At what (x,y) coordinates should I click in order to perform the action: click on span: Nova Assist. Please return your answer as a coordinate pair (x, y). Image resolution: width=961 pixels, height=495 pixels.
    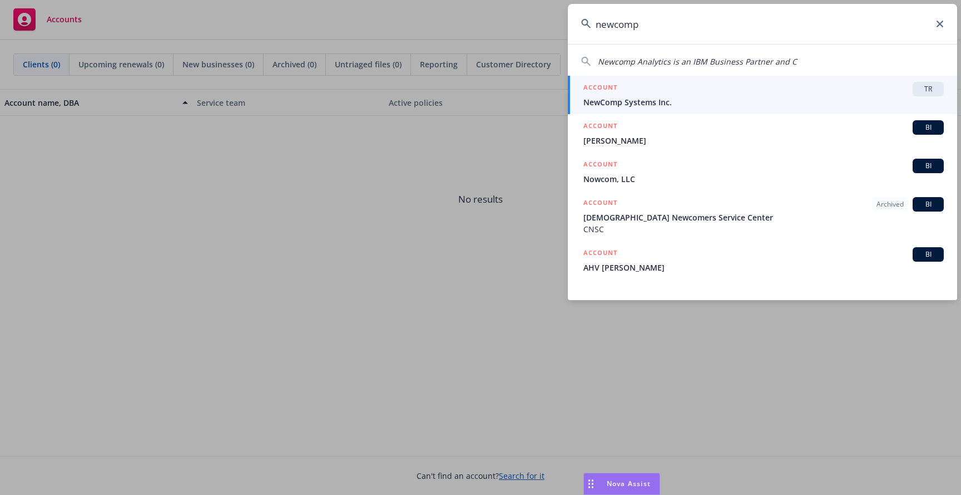
    Looking at the image, I should click on (629, 483).